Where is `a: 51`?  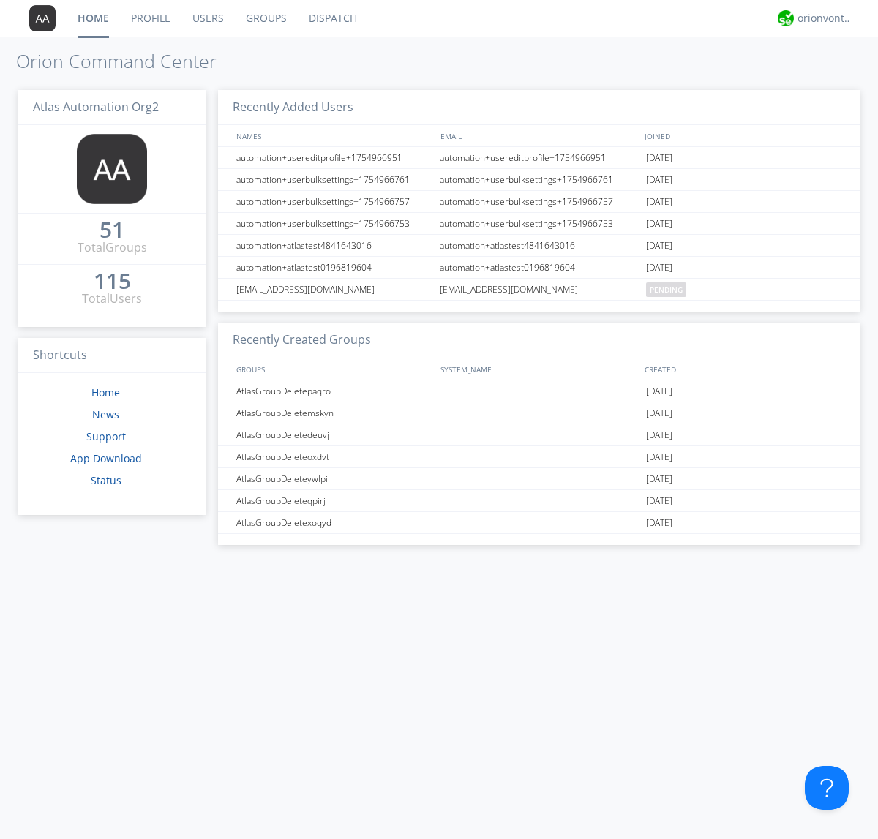
a: 51 is located at coordinates (112, 230).